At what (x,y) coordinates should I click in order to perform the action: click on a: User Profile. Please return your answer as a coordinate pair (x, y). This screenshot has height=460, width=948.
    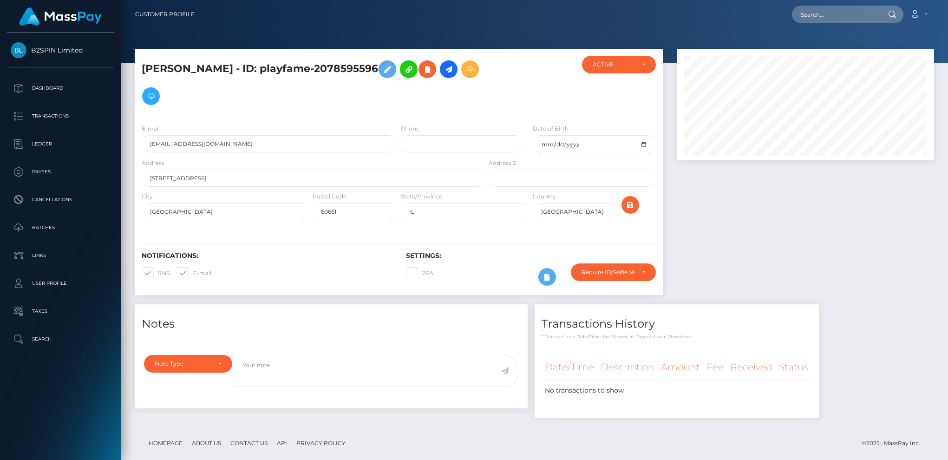
    Looking at the image, I should click on (60, 283).